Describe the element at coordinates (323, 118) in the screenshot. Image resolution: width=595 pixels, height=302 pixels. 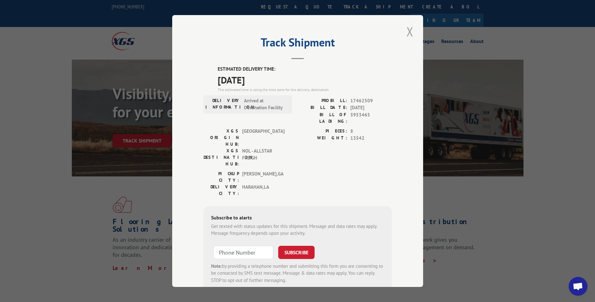
I see `label: BILL OF LADING:` at that location.